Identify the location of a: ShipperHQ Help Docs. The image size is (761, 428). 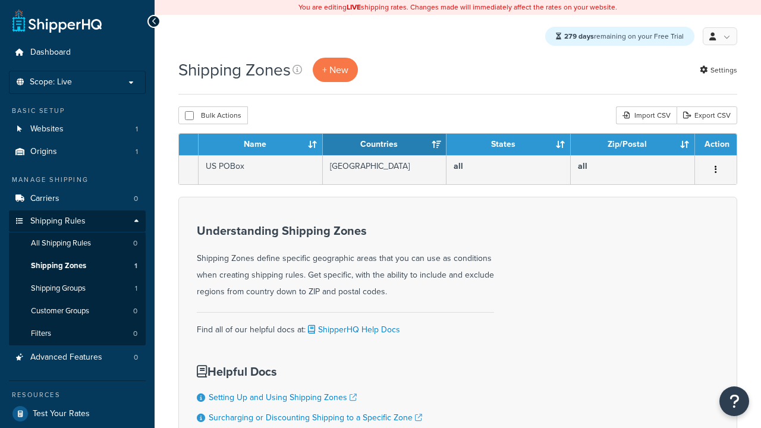
(353, 329).